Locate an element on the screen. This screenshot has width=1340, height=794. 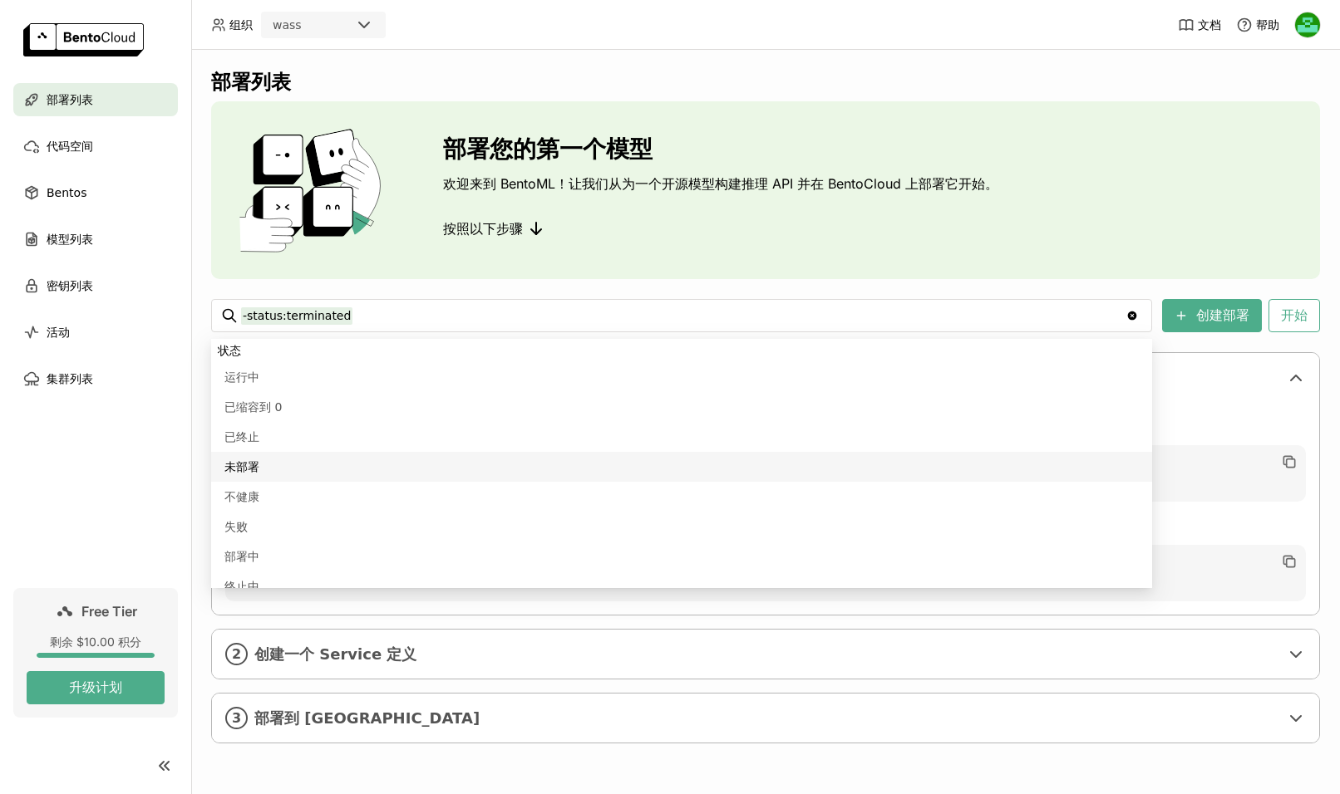
div: 部署列表 is located at coordinates (765, 82).